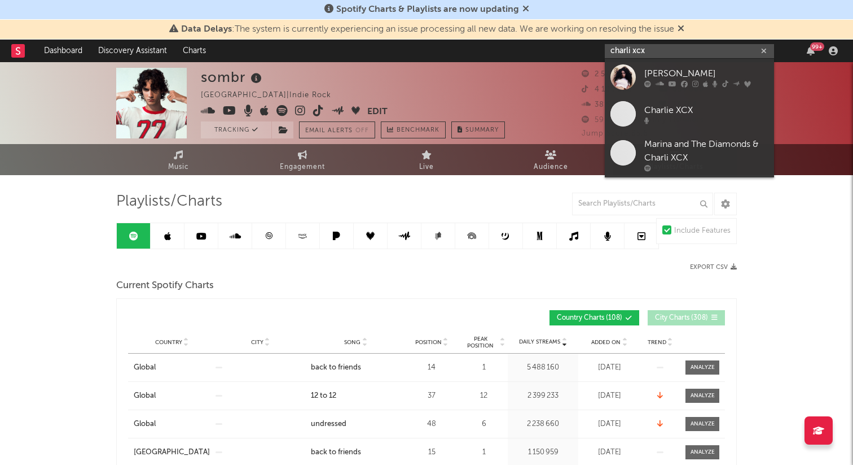 This screenshot has width=853, height=465. I want to click on a: Discovery Assistant, so click(133, 51).